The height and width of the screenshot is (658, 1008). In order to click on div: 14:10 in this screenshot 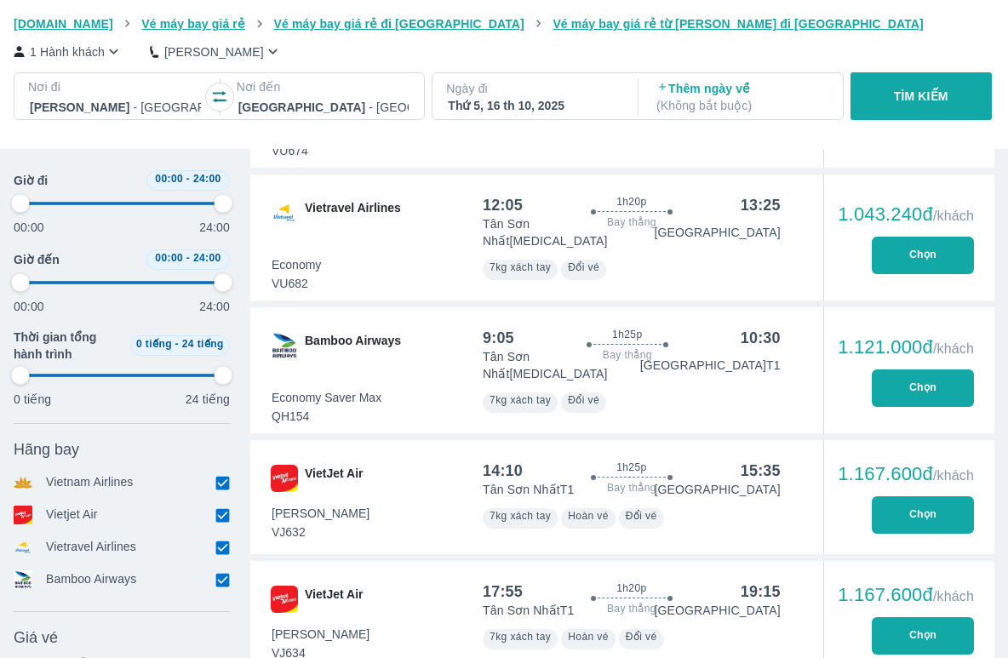, I will do `click(502, 471)`.